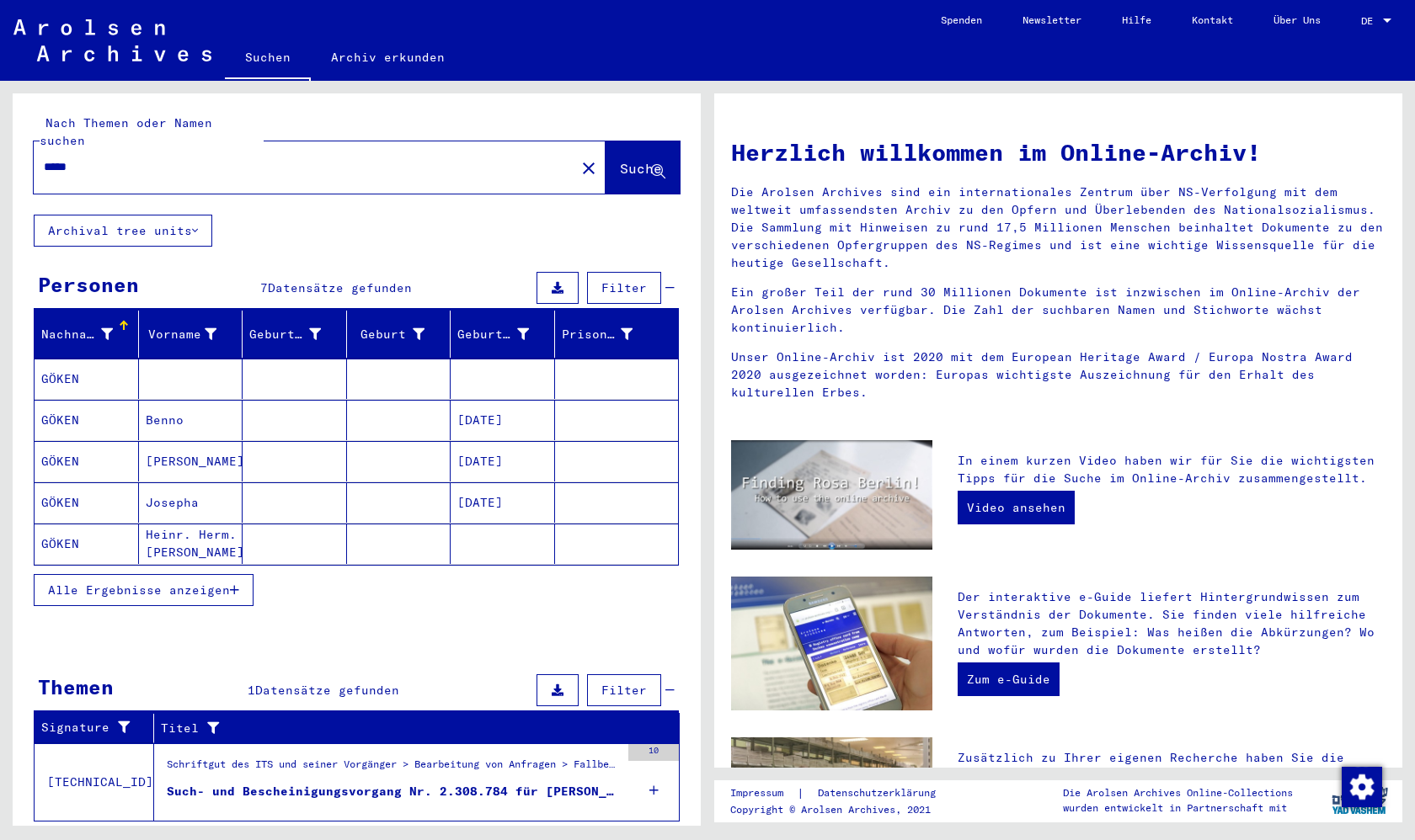  Describe the element at coordinates (1171, 624) in the screenshot. I see `p: Der interaktive e-Guide liefert Hintergrundwissen zum Verständnis der Dokumente. Sie finden viele...` at that location.